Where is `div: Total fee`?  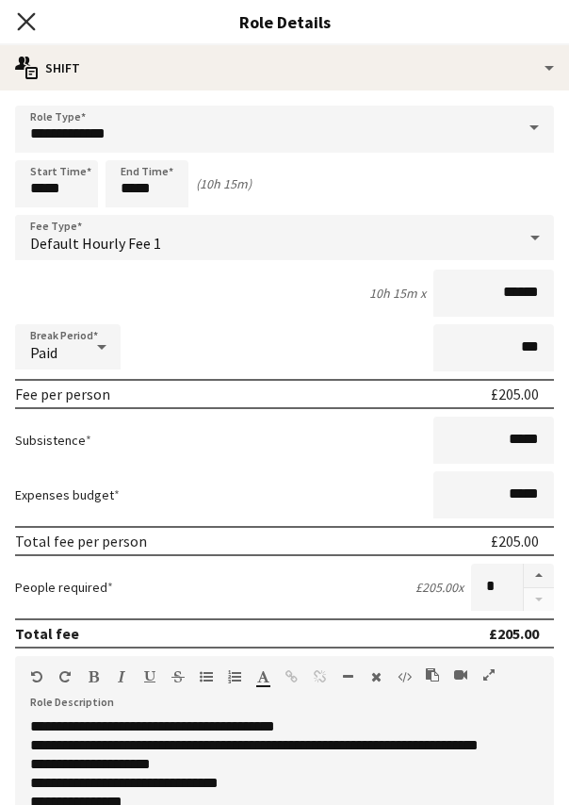
div: Total fee is located at coordinates (47, 633).